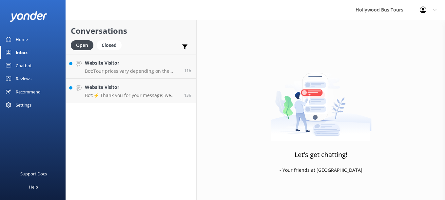  What do you see at coordinates (111, 45) in the screenshot?
I see `a: Closed` at bounding box center [111, 45].